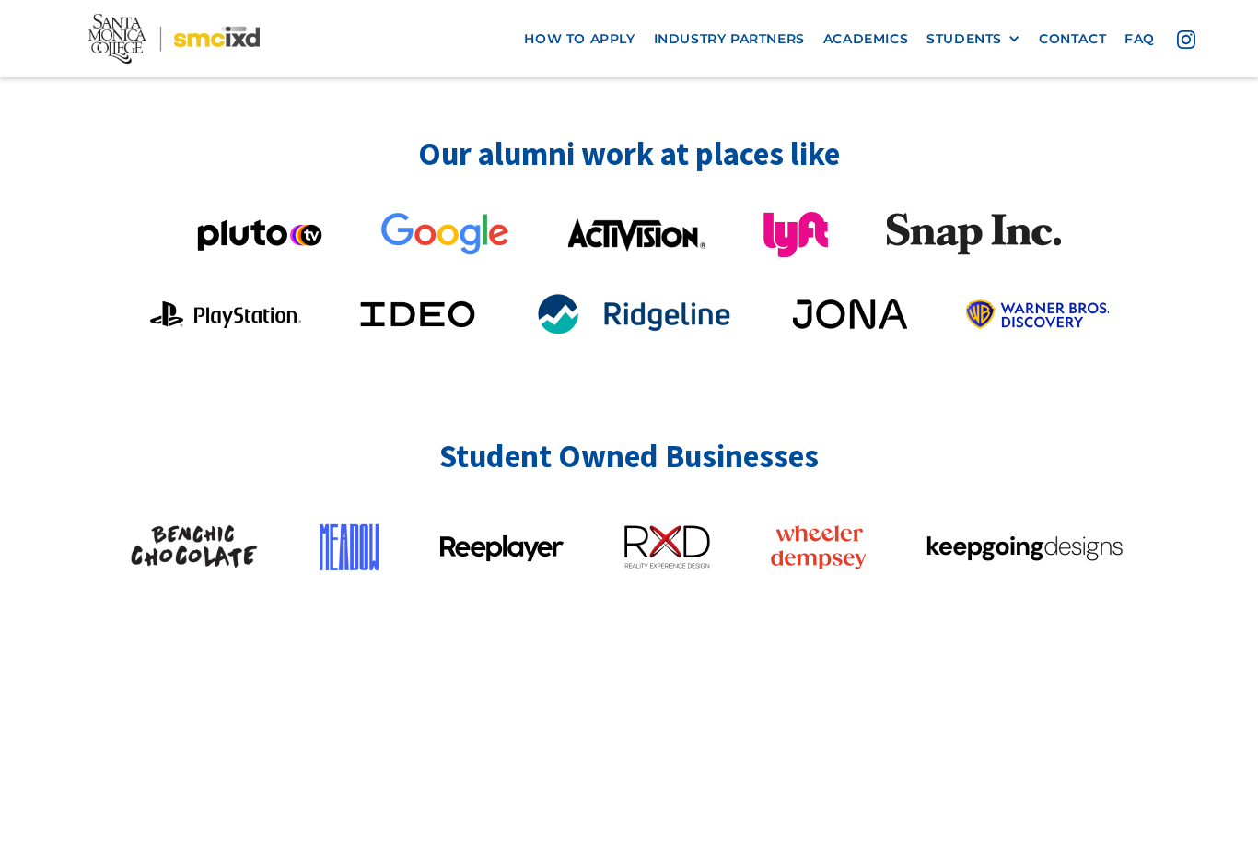 The height and width of the screenshot is (845, 1258). Describe the element at coordinates (729, 39) in the screenshot. I see `a: industry partners` at that location.